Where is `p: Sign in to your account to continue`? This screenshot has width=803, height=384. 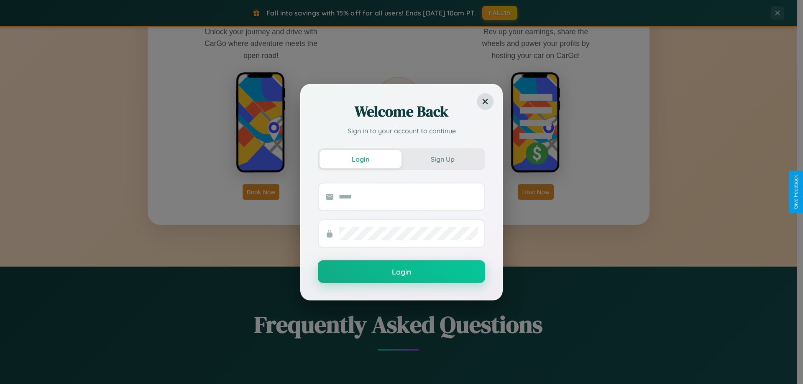
p: Sign in to your account to continue is located at coordinates (402, 131).